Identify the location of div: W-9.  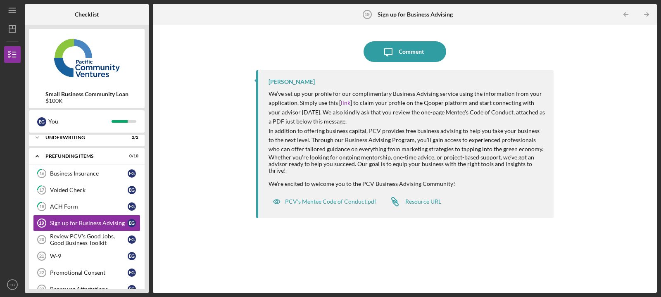
(89, 256).